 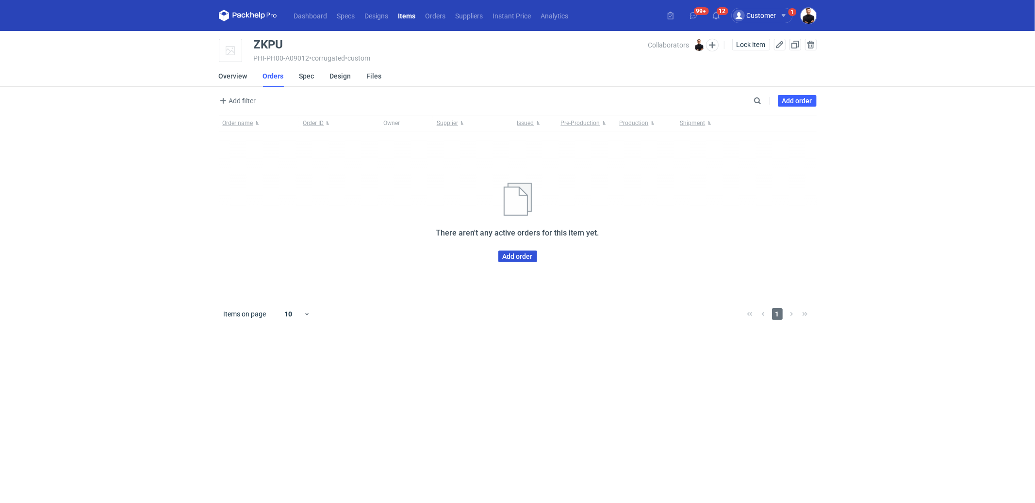 I want to click on span: Lock item, so click(x=751, y=45).